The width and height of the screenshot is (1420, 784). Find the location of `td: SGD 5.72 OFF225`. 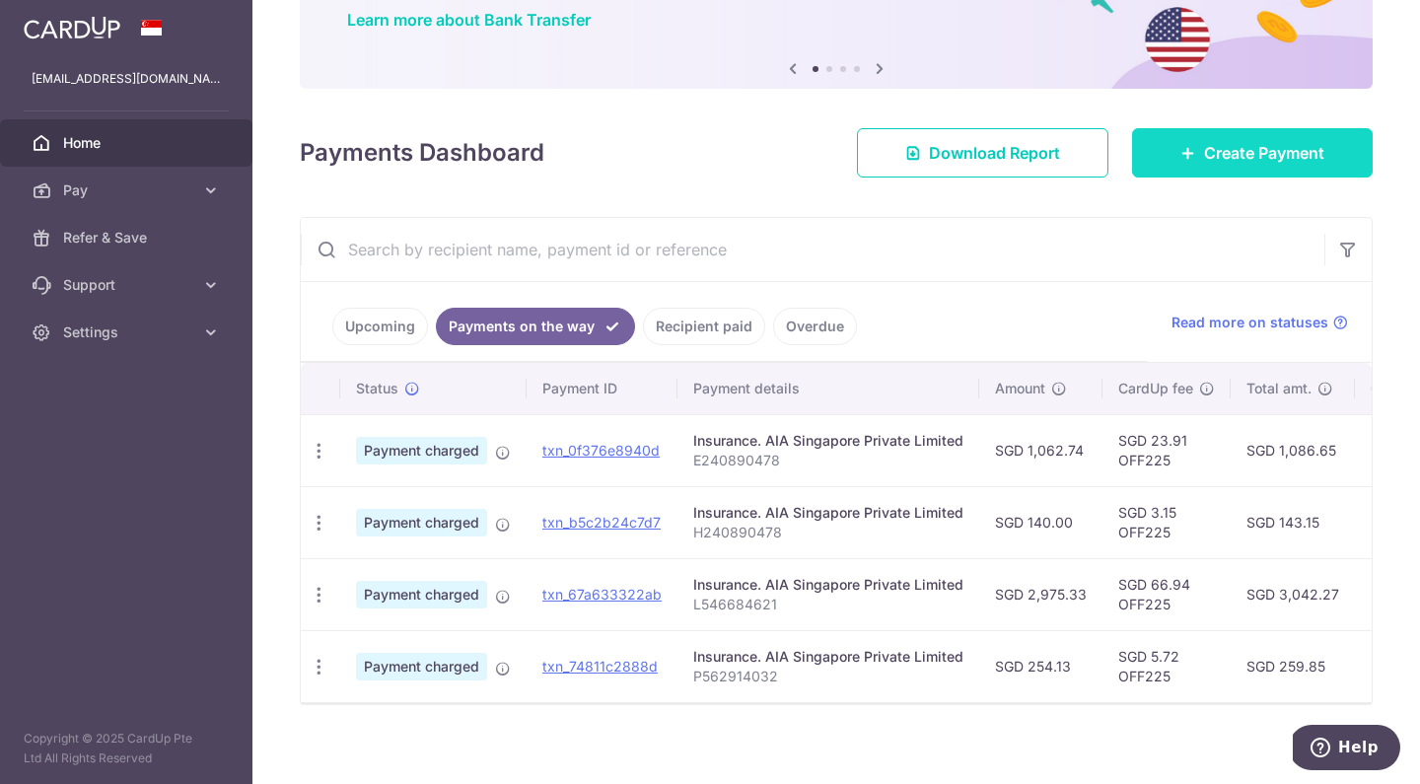

td: SGD 5.72 OFF225 is located at coordinates (1167, 666).